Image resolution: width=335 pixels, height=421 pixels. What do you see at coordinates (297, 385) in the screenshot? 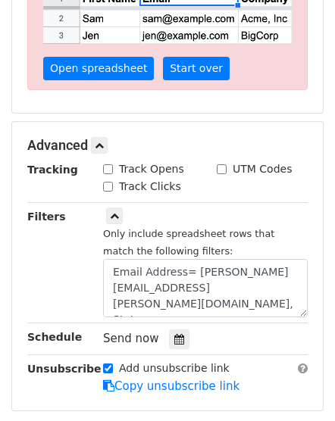
I see `div: Chat Widget` at bounding box center [297, 385].